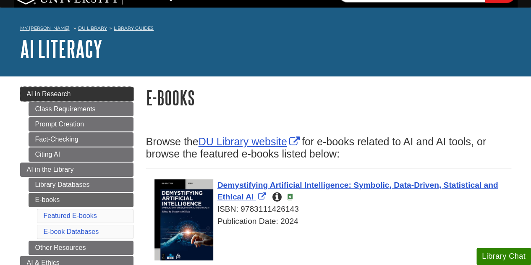 This screenshot has width=531, height=265. I want to click on a: E-books, so click(81, 200).